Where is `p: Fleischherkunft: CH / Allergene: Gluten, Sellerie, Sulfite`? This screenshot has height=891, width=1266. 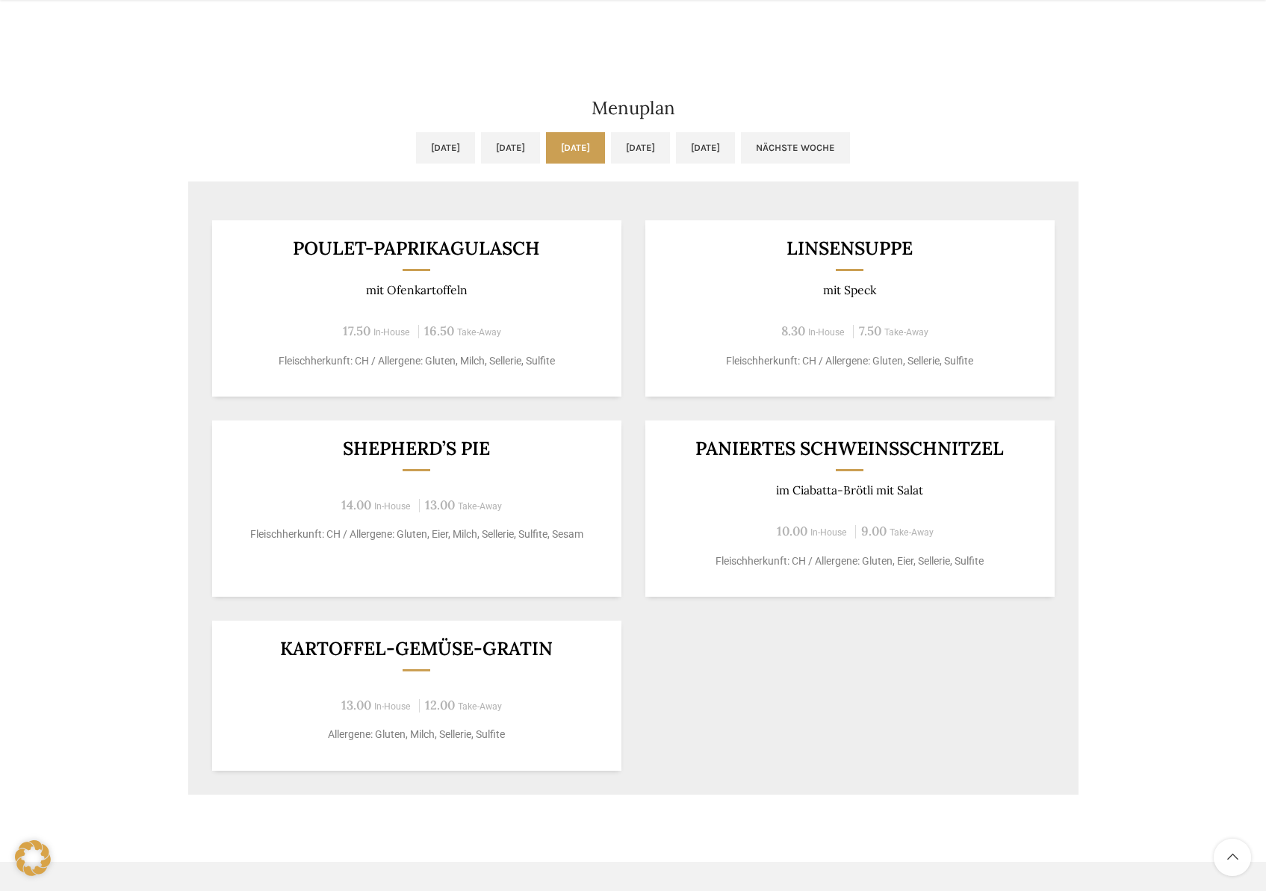
p: Fleischherkunft: CH / Allergene: Gluten, Sellerie, Sulfite is located at coordinates (849, 361).